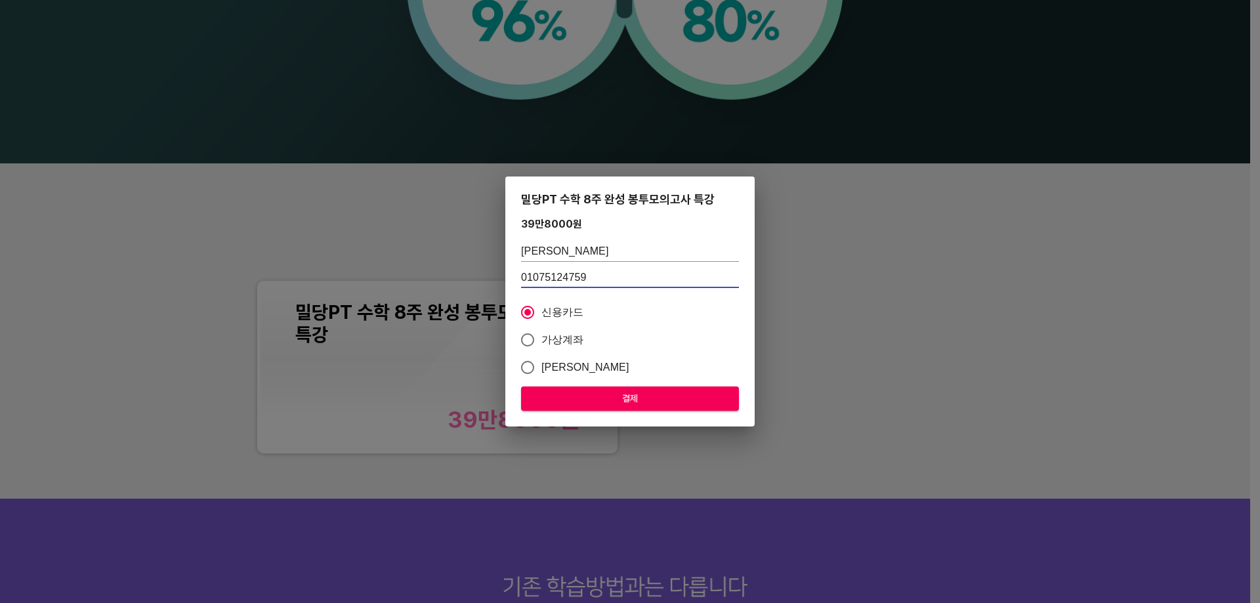 The height and width of the screenshot is (603, 1260). What do you see at coordinates (630, 251) in the screenshot?
I see `input: 학생 이름` at bounding box center [630, 251].